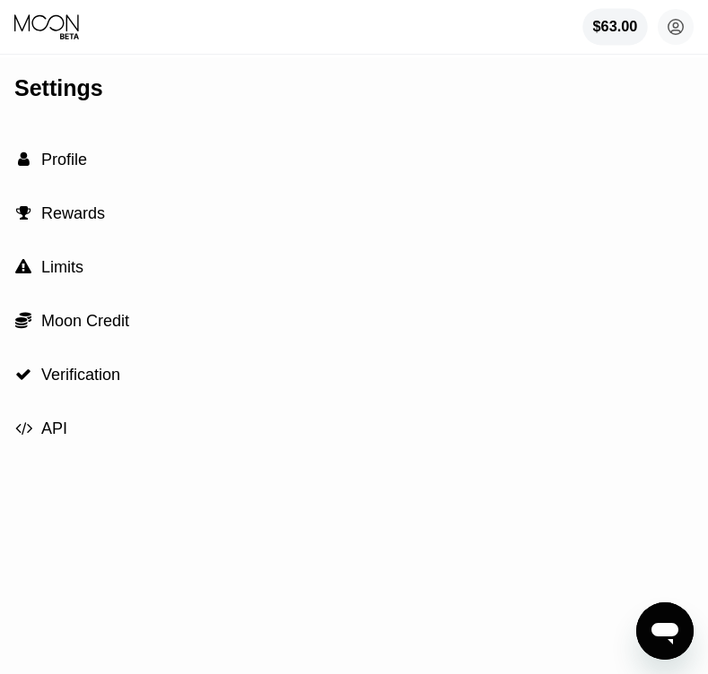 The height and width of the screenshot is (674, 708). Describe the element at coordinates (81, 375) in the screenshot. I see `span: Verification` at that location.